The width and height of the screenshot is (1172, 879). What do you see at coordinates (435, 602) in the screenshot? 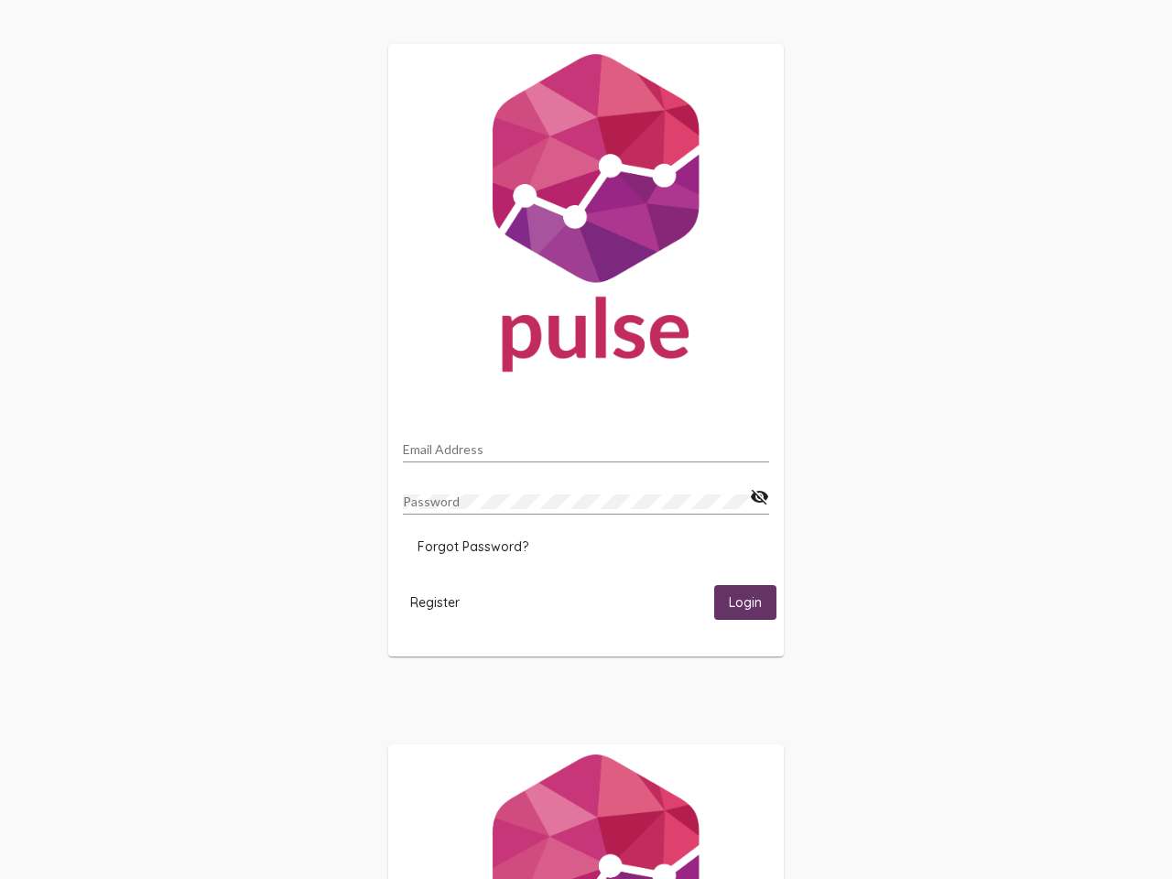
I see `span: Register` at bounding box center [435, 602].